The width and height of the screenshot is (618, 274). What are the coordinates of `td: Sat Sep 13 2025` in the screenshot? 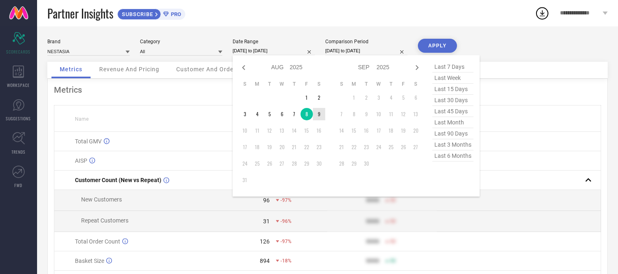 It's located at (416, 114).